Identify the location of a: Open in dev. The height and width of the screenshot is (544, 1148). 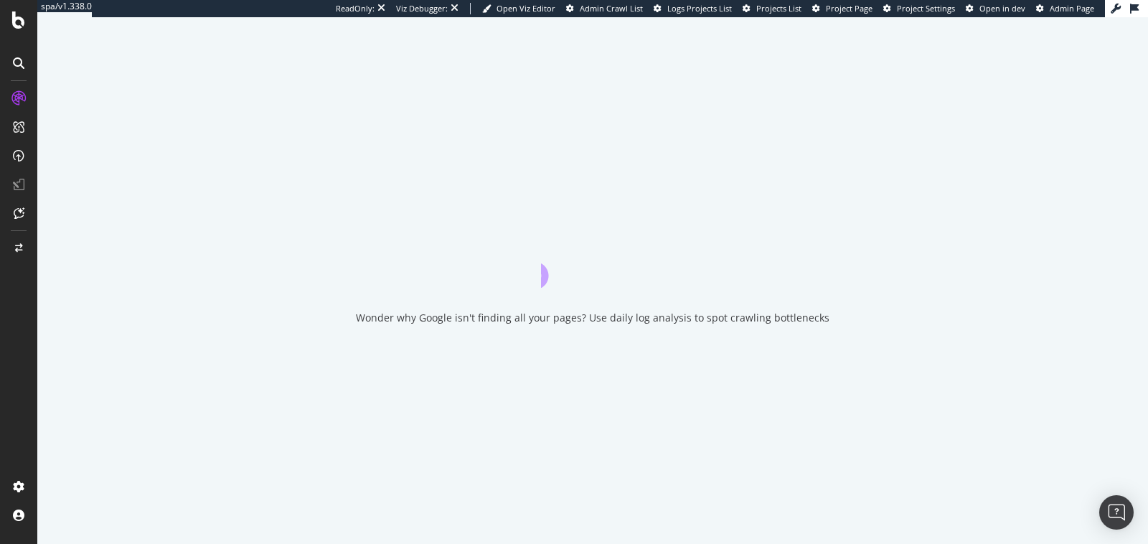
(995, 9).